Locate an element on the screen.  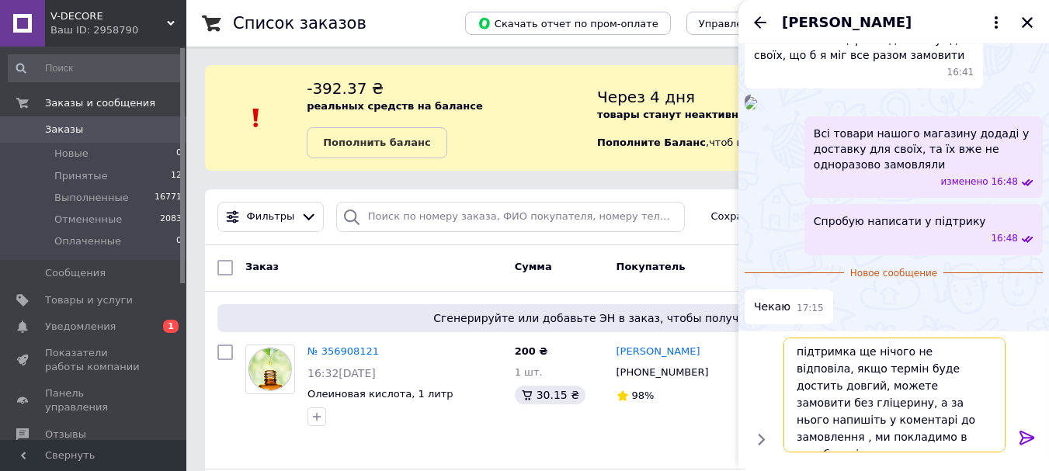
span: 12 is located at coordinates (176, 176).